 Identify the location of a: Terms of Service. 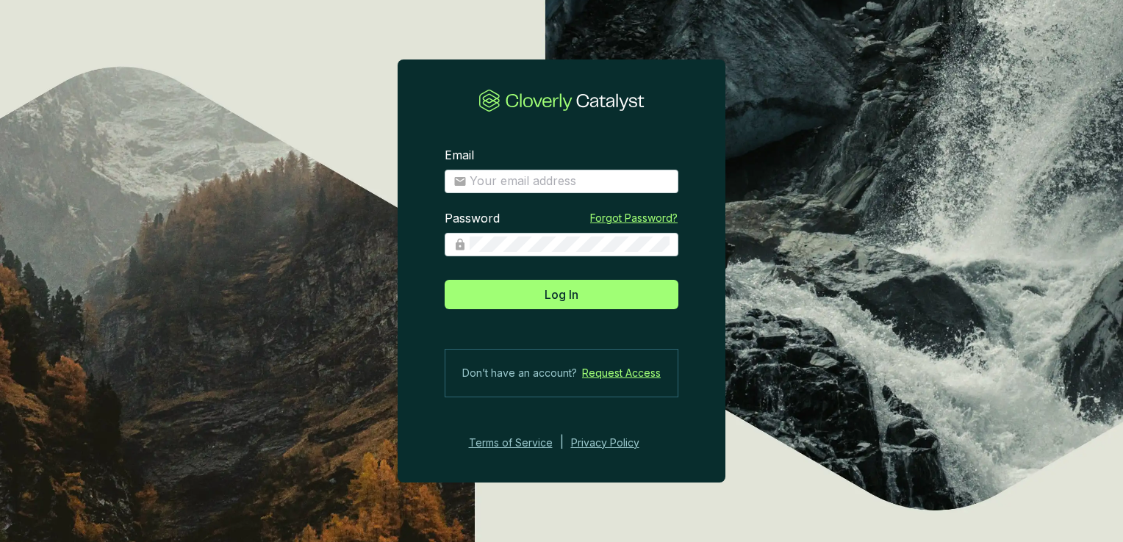
(508, 443).